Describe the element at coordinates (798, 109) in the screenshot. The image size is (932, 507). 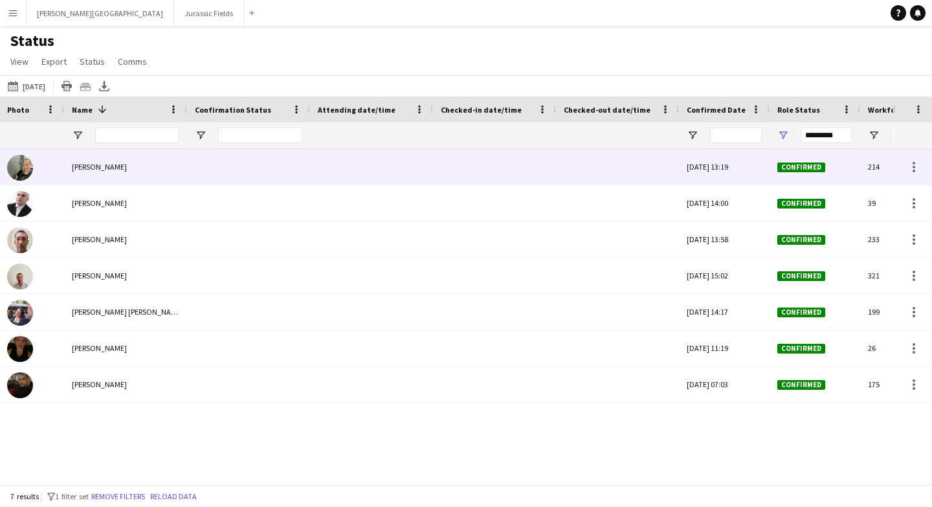
I see `span: Role Status` at that location.